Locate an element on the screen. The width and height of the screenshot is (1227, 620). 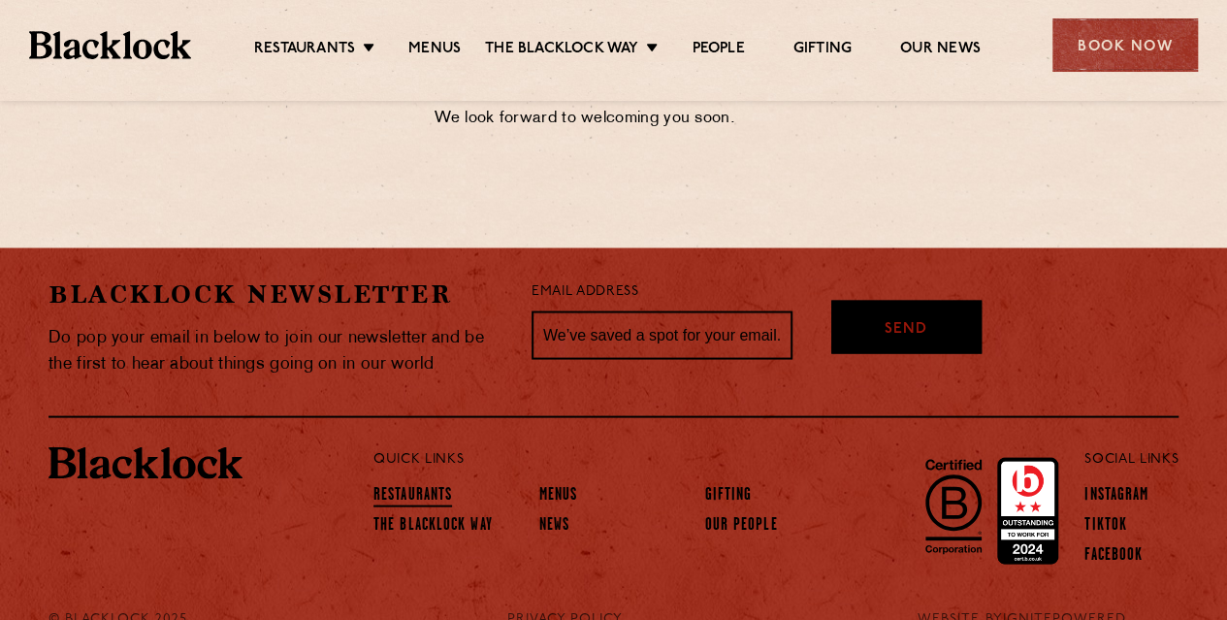
a: People is located at coordinates (718, 50).